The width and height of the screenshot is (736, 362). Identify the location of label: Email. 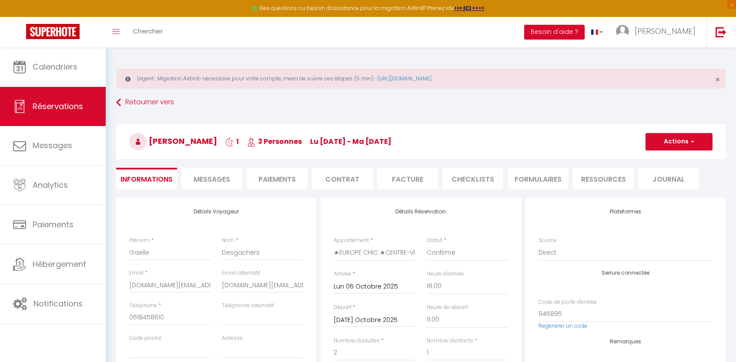
(136, 273).